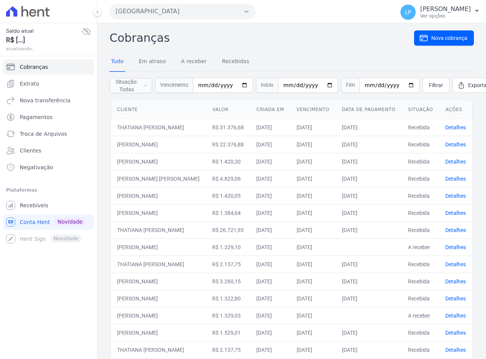 The height and width of the screenshot is (359, 486). Describe the element at coordinates (228, 213) in the screenshot. I see `td: R$ 1.384,64` at that location.